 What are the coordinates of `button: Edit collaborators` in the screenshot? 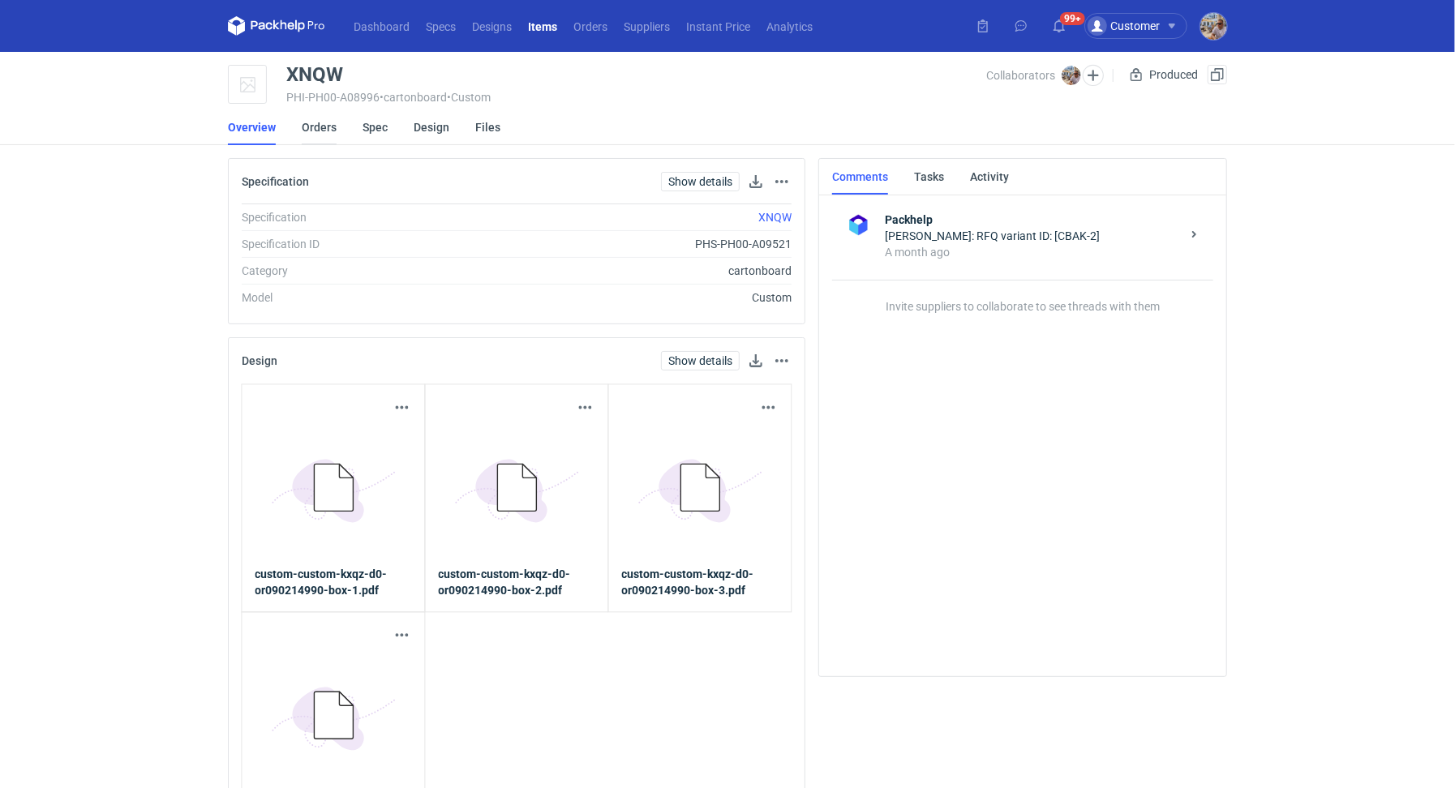 It's located at (1093, 75).